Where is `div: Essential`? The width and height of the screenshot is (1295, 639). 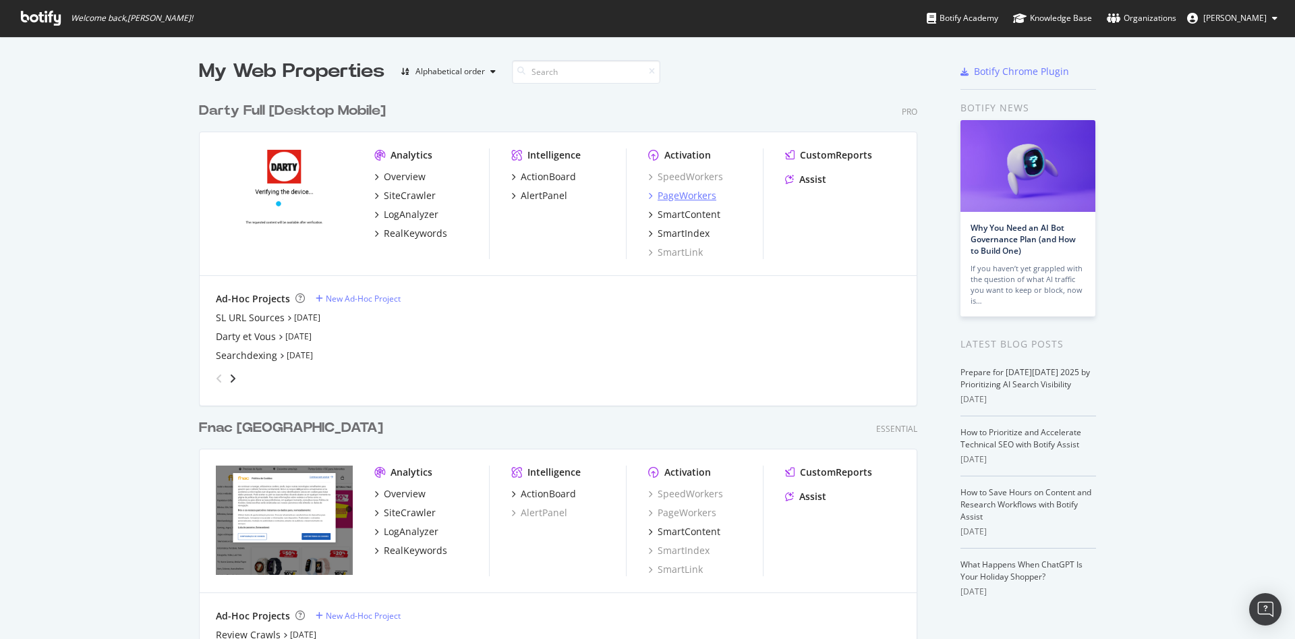
div: Essential is located at coordinates (896, 428).